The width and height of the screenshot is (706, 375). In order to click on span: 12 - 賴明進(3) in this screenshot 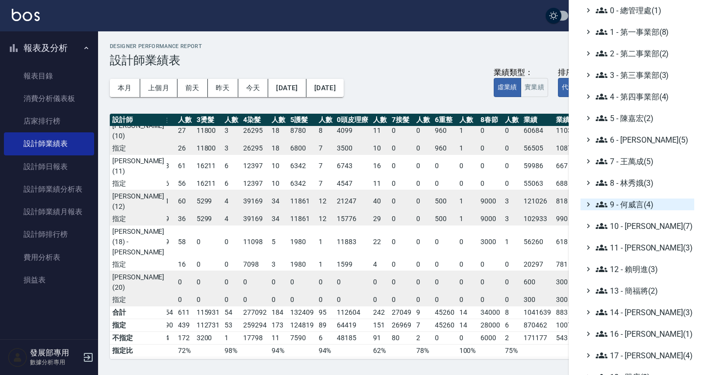, I will do `click(643, 269)`.